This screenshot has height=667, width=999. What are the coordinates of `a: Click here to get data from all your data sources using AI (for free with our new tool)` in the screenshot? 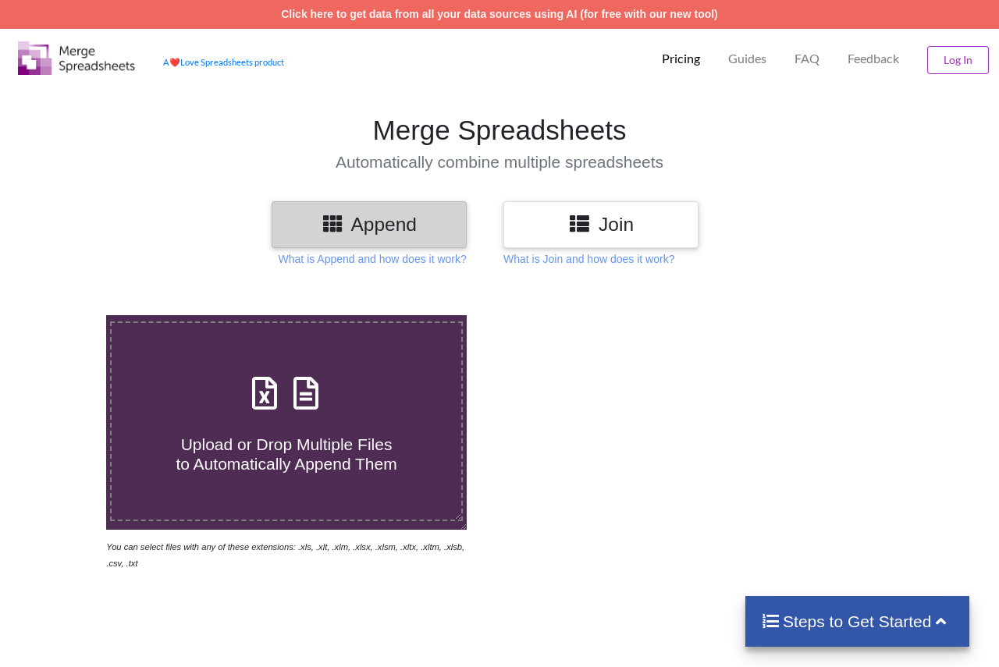 It's located at (499, 14).